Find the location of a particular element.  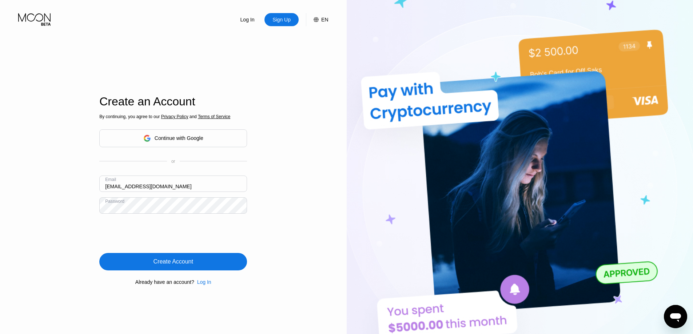

span: Terms of Service is located at coordinates (214, 117).